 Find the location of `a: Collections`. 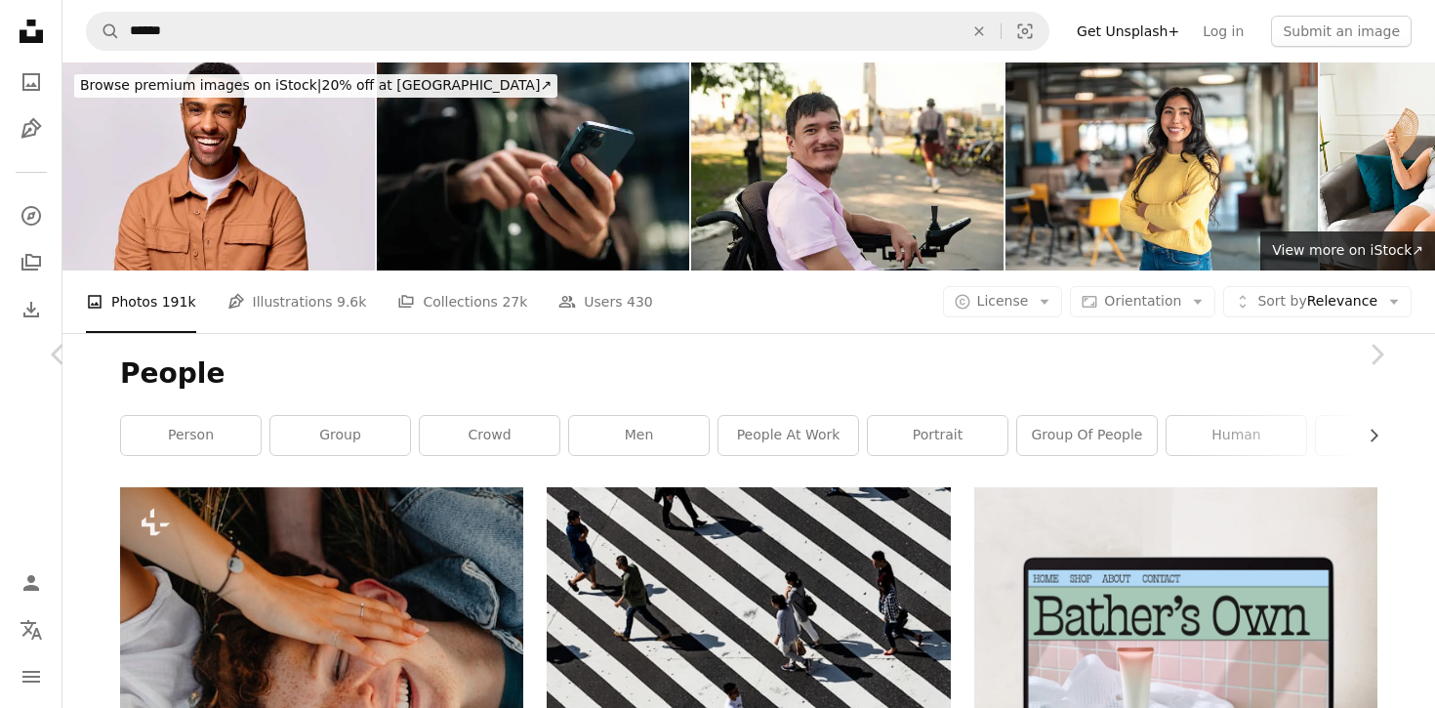

a: Collections is located at coordinates (31, 263).